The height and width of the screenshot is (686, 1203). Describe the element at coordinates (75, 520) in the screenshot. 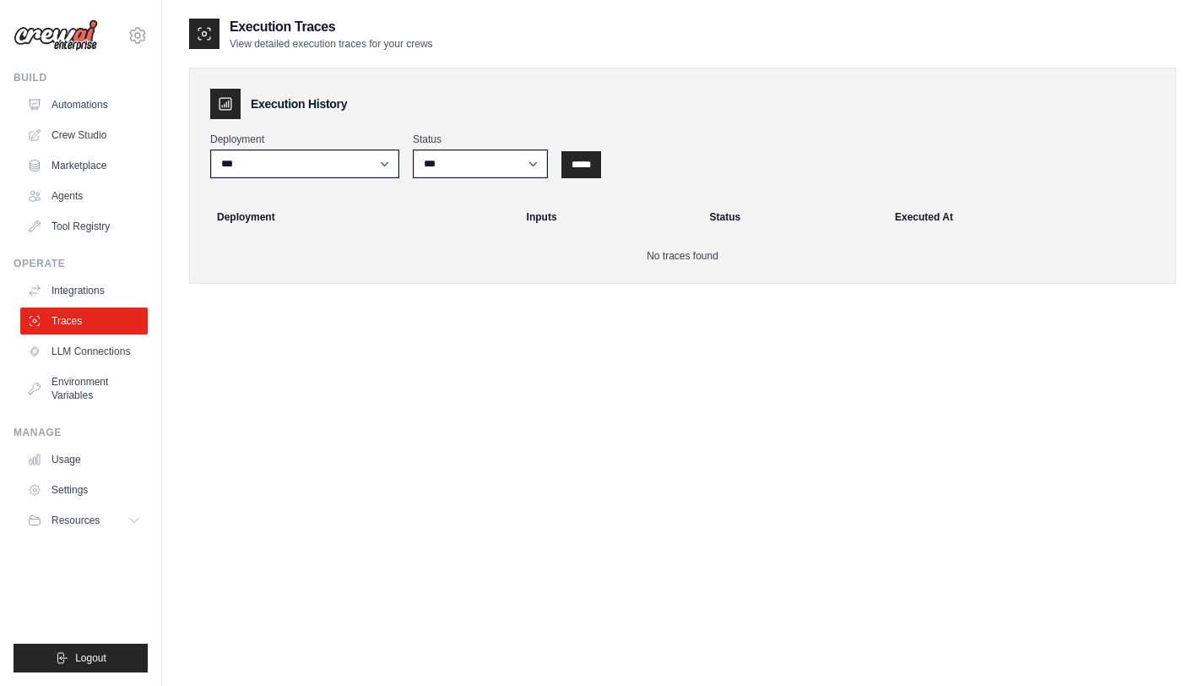

I see `span: Resources` at that location.